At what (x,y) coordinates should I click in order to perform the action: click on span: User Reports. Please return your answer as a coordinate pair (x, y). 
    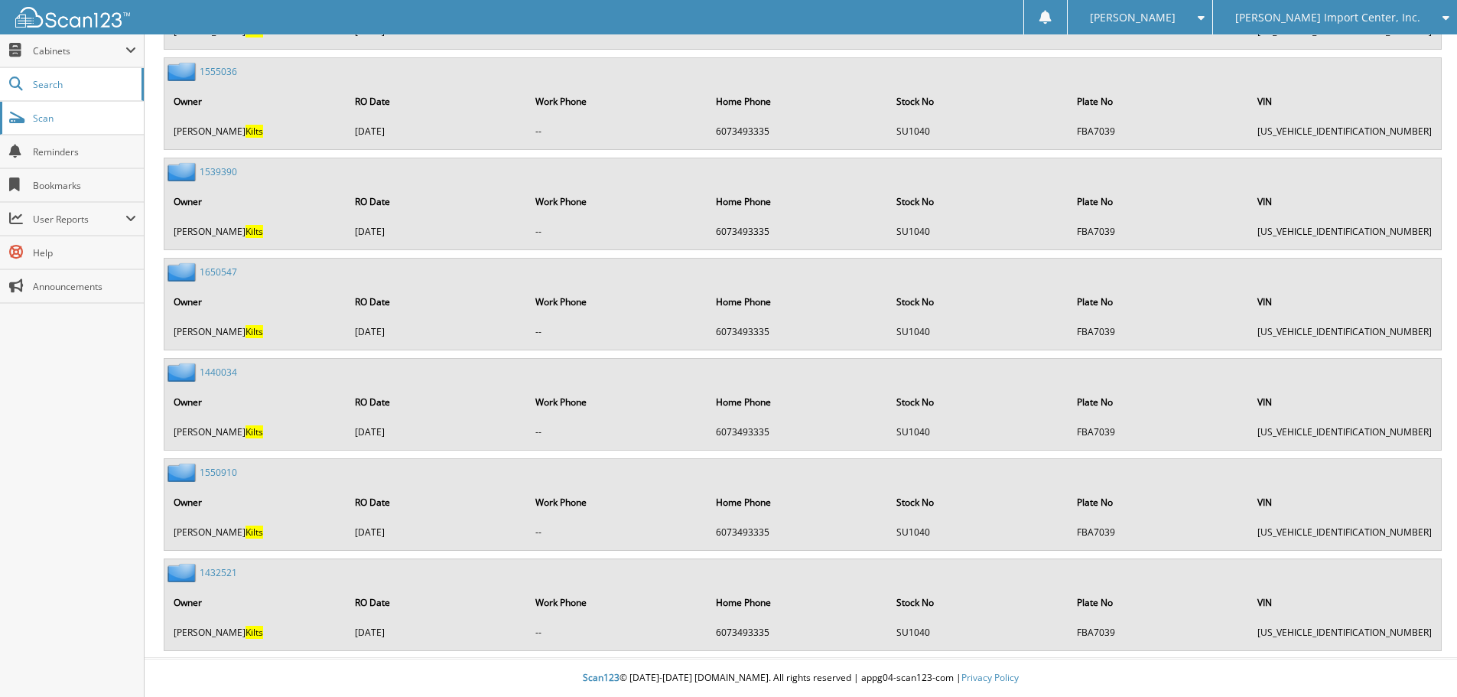
    Looking at the image, I should click on (79, 219).